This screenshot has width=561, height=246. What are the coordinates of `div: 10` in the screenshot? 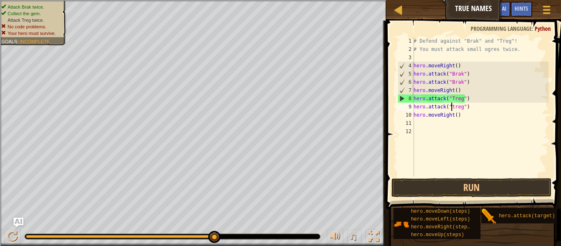 It's located at (406, 115).